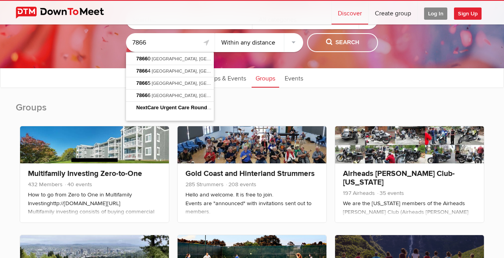  What do you see at coordinates (468, 13) in the screenshot?
I see `span: Sign Up` at bounding box center [468, 13].